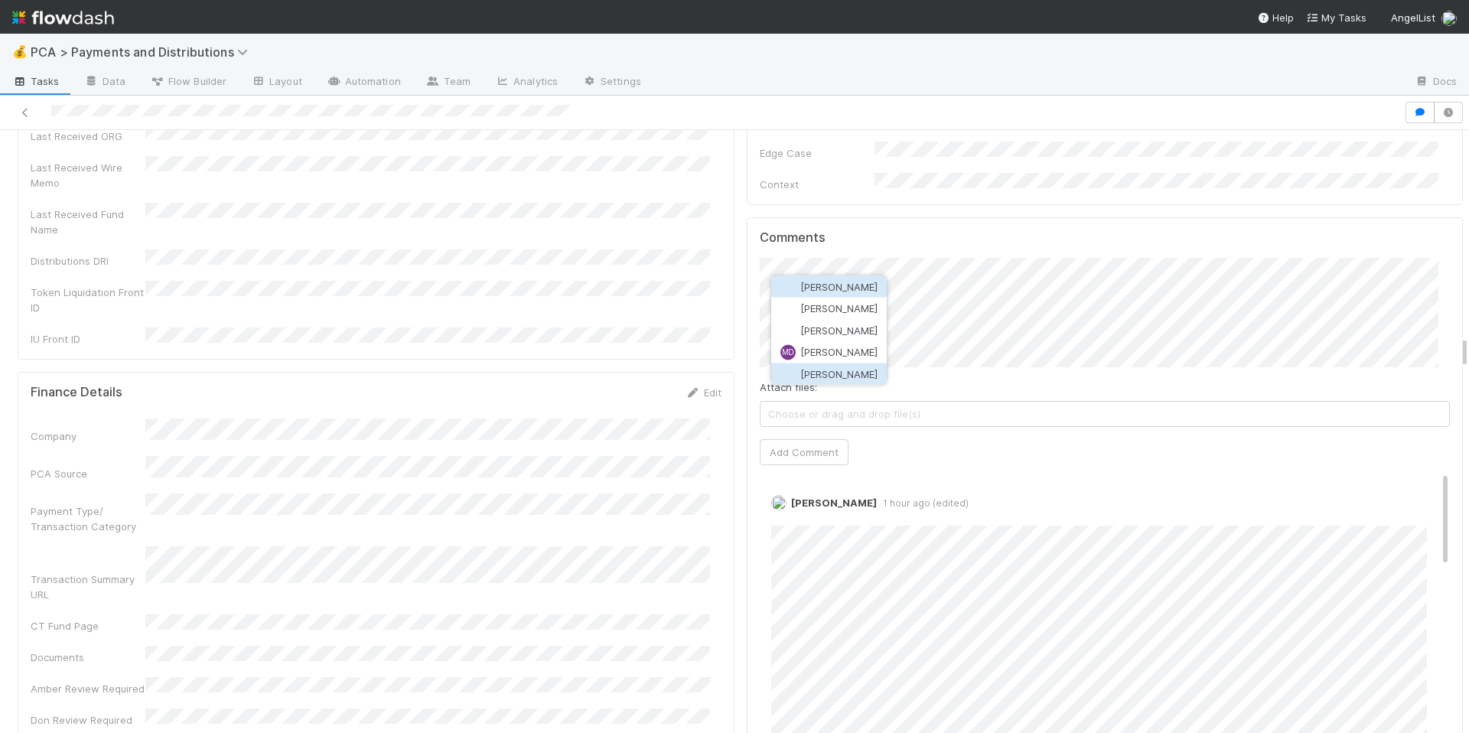 The width and height of the screenshot is (1469, 733). I want to click on span: Choose or drag and drop file(s), so click(1104, 414).